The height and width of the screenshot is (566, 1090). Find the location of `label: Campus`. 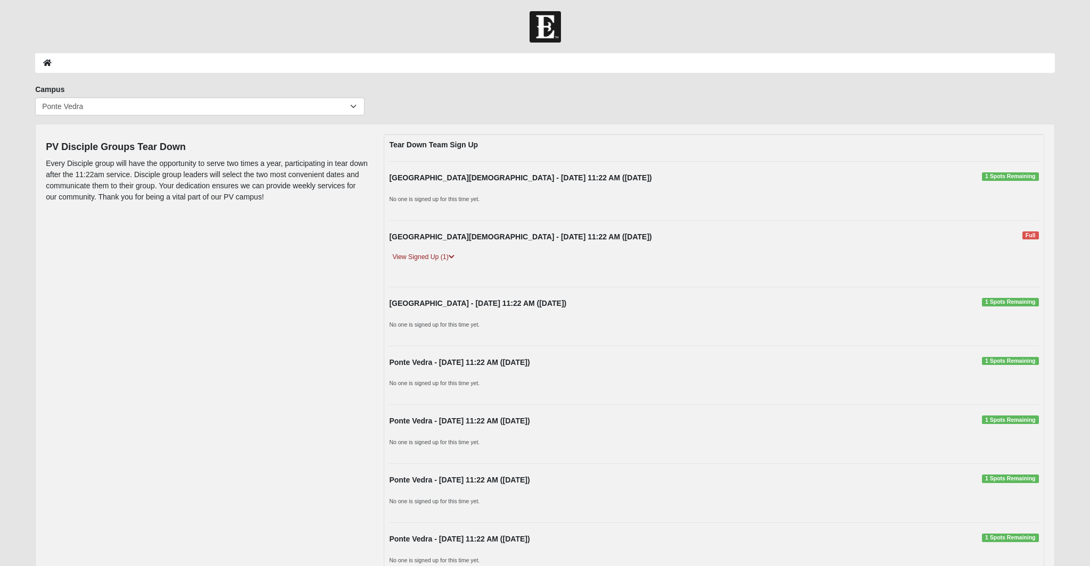

label: Campus is located at coordinates (49, 89).